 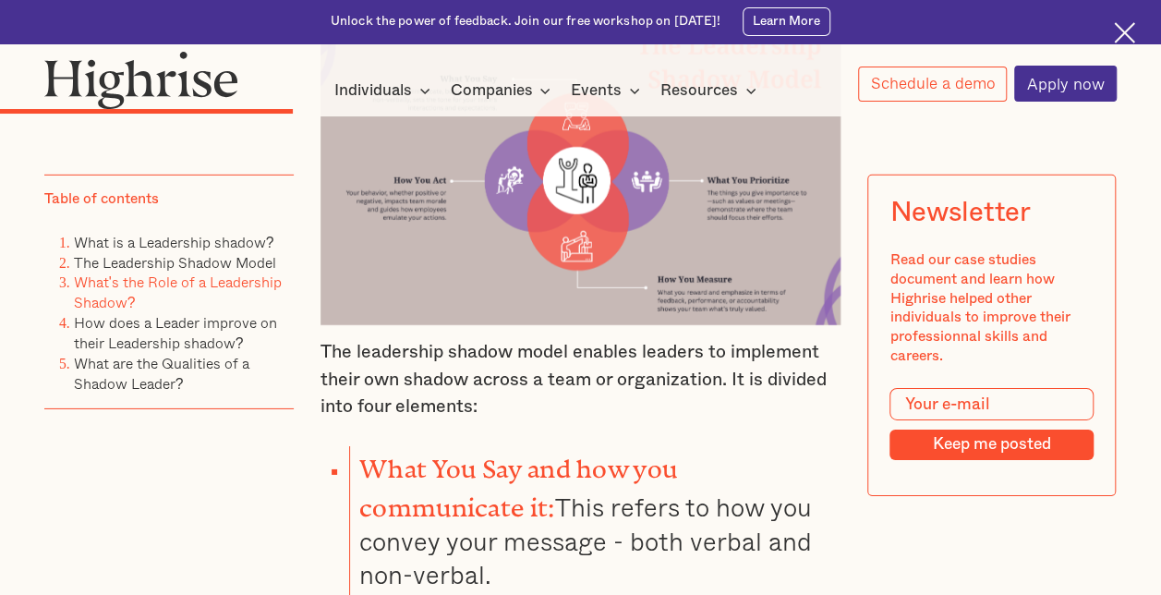 I want to click on a: How does a Leader improve on their Leadership shadow?, so click(x=176, y=333).